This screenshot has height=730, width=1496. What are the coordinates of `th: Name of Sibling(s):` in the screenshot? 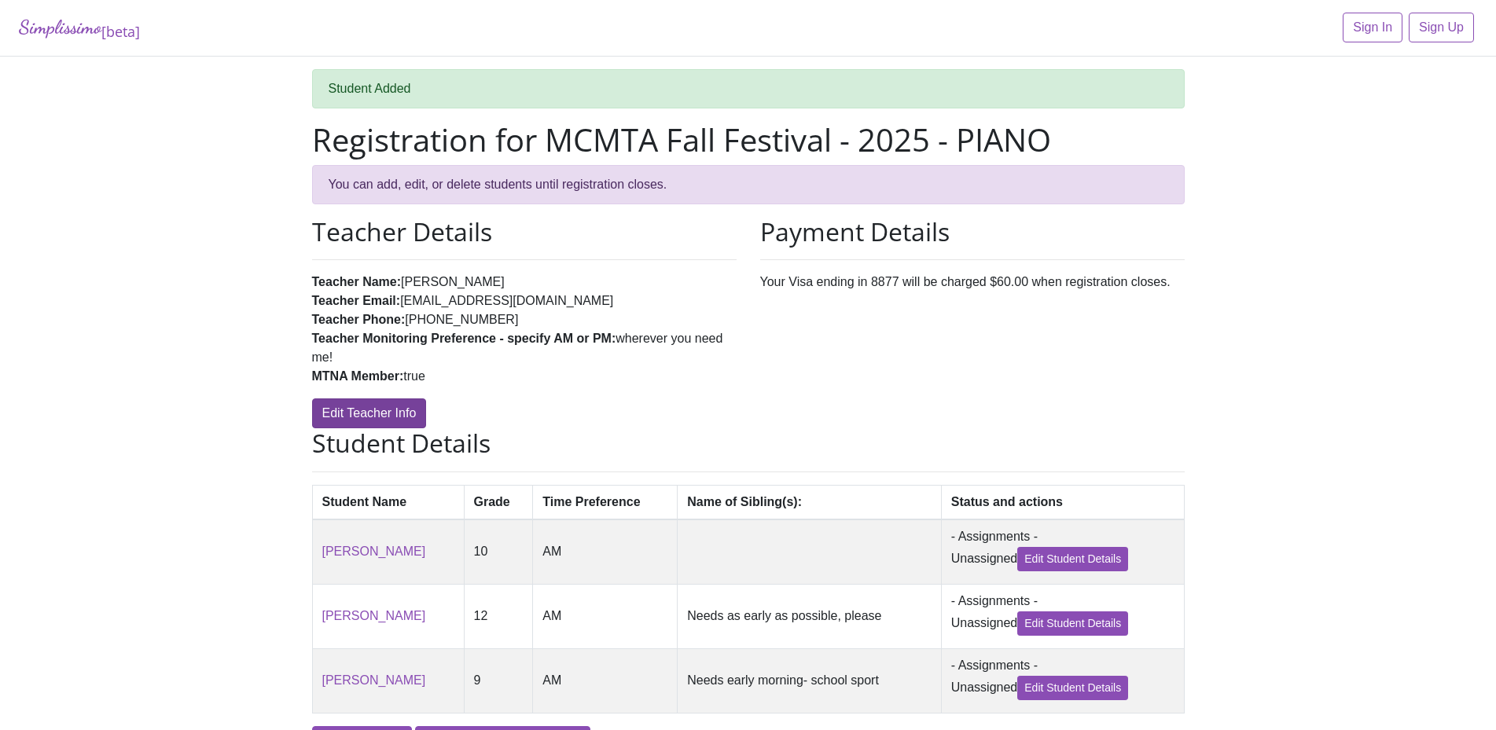 It's located at (810, 502).